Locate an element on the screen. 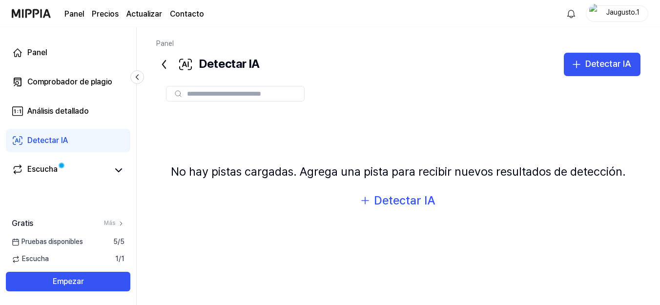  font: Análisis detallado is located at coordinates (58, 111).